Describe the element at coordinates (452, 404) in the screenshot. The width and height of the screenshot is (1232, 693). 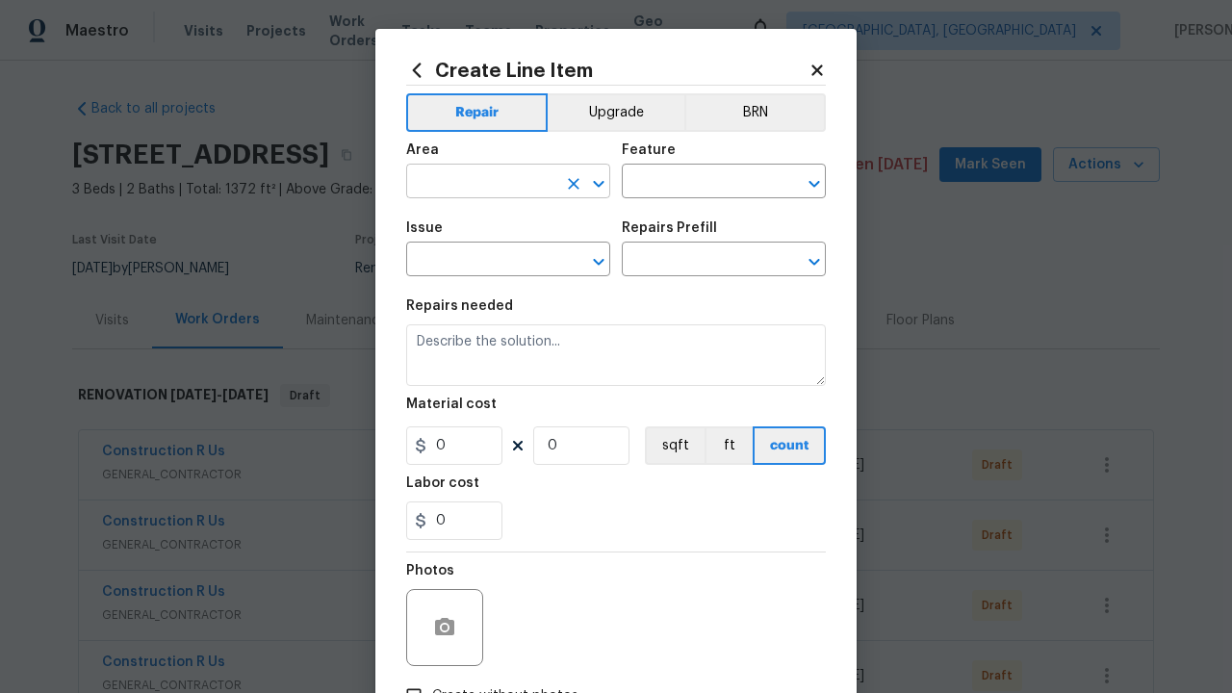
I see `h5: Material cost` at that location.